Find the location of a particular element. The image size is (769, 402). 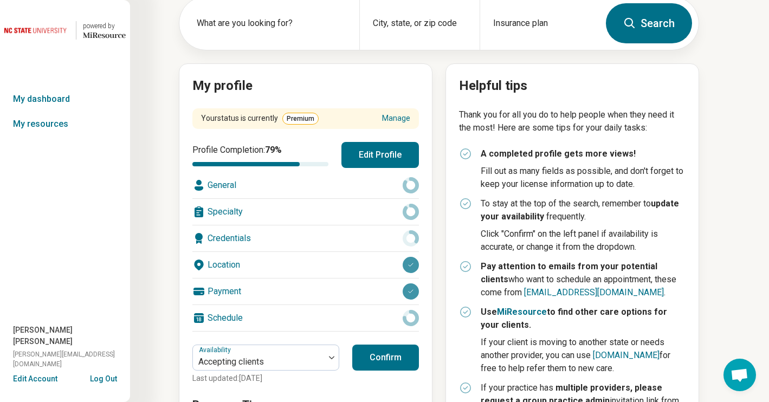

div: powered by is located at coordinates (104, 26).